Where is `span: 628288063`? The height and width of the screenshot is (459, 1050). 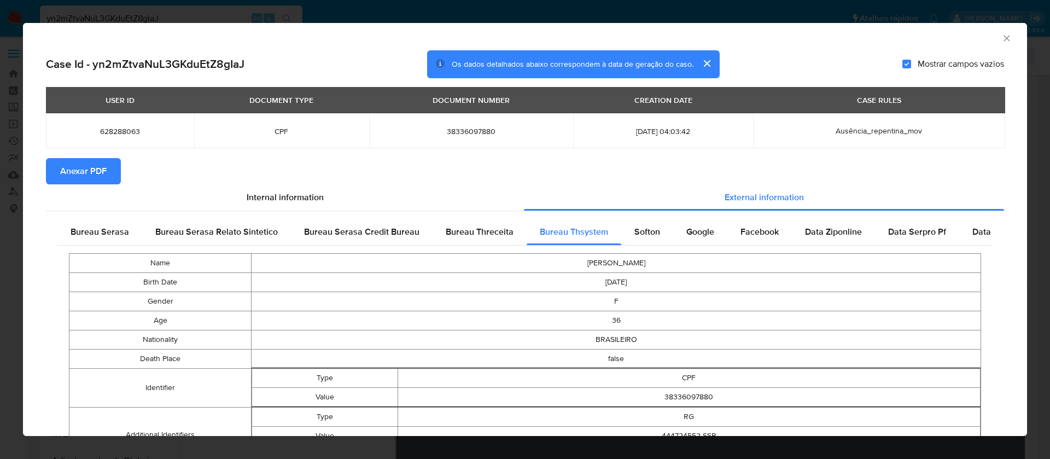
span: 628288063 is located at coordinates (120, 131).